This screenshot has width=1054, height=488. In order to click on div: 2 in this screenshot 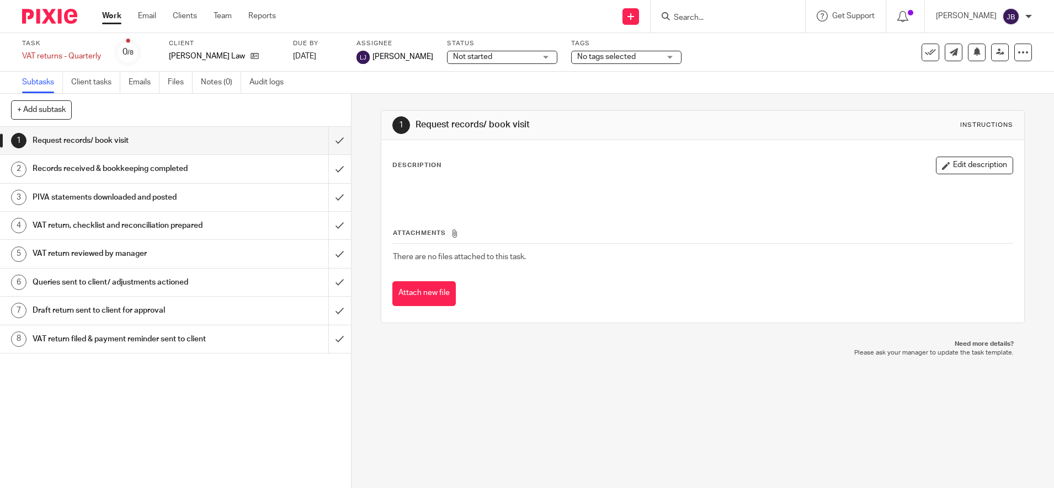, I will do `click(19, 169)`.